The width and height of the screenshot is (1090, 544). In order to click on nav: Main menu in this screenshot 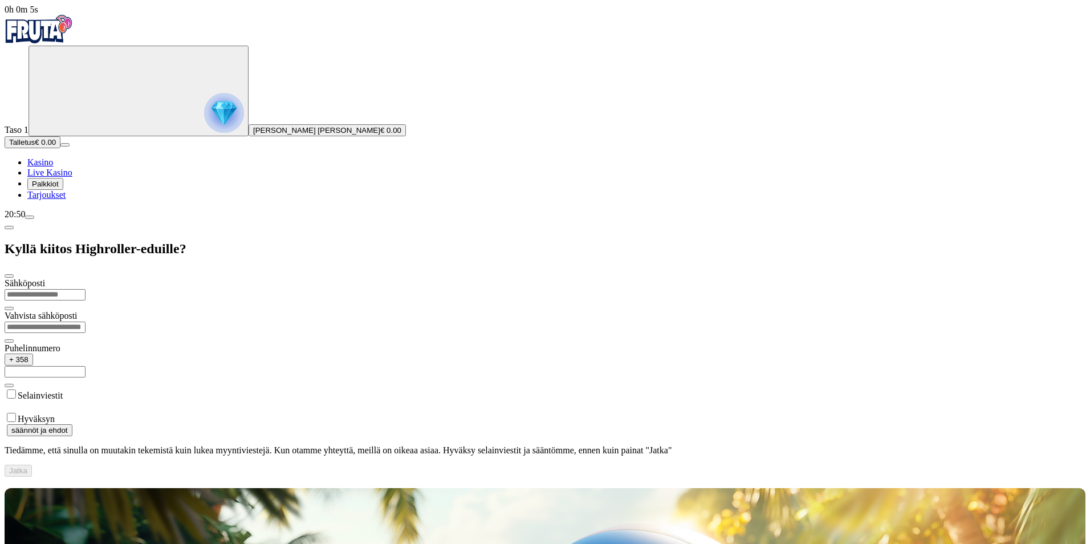, I will do `click(545, 178)`.